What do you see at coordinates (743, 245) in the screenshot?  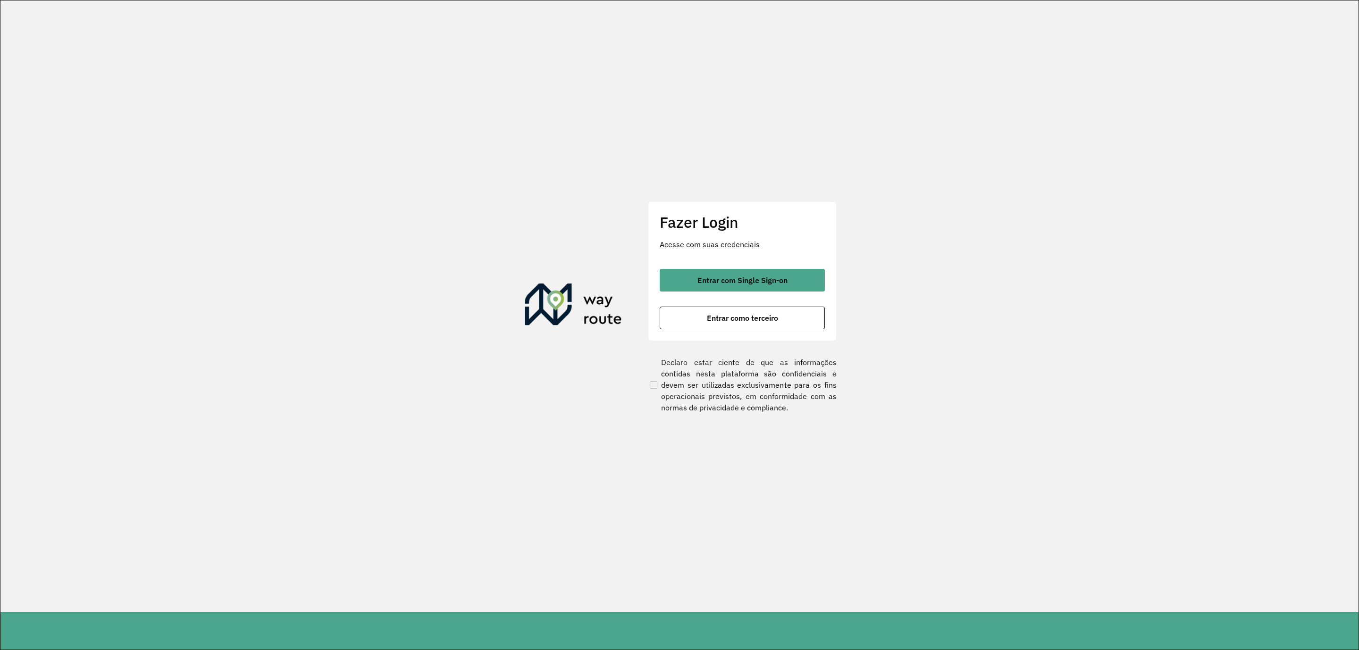 I see `p: Acesse com suas credenciais` at bounding box center [743, 245].